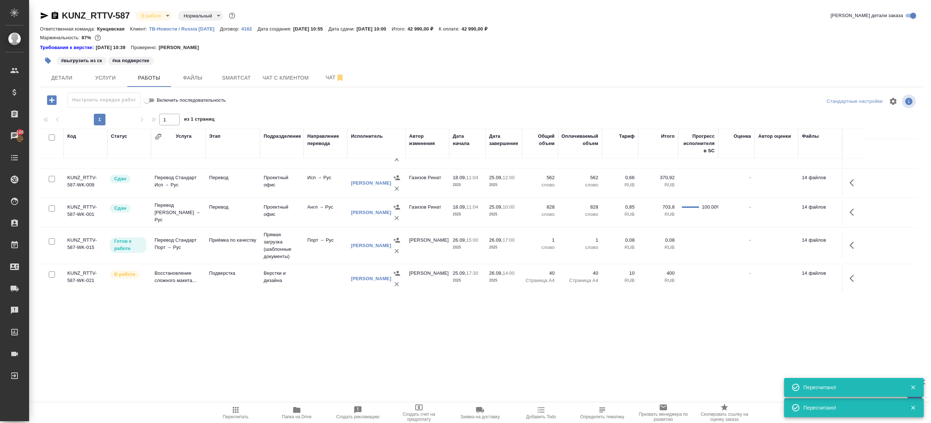  Describe the element at coordinates (282, 246) in the screenshot. I see `td: Прямая загрузка (шаблонные документы)` at that location.